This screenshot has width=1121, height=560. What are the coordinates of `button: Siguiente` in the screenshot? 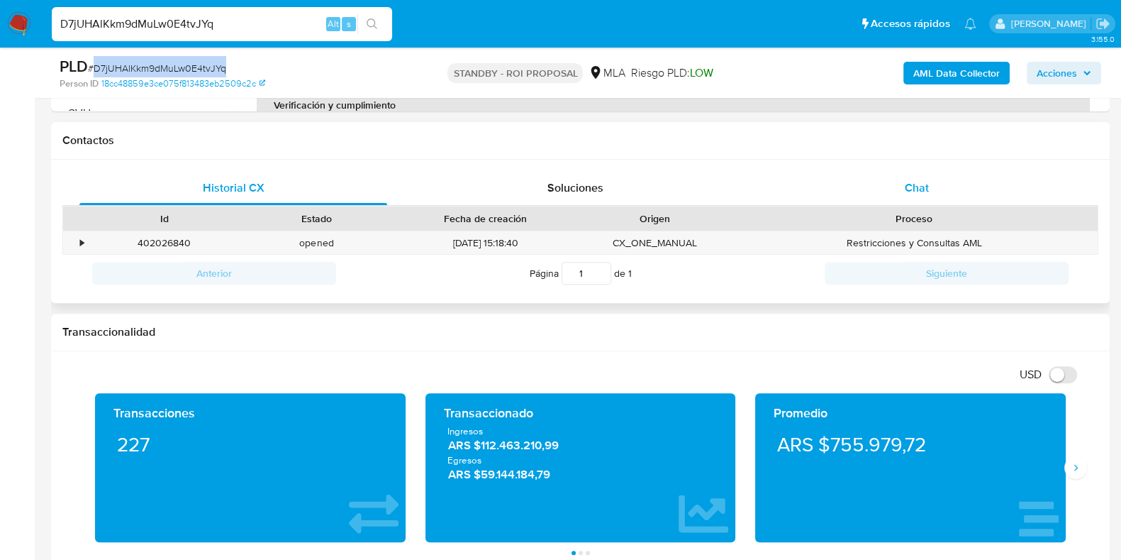 It's located at (947, 273).